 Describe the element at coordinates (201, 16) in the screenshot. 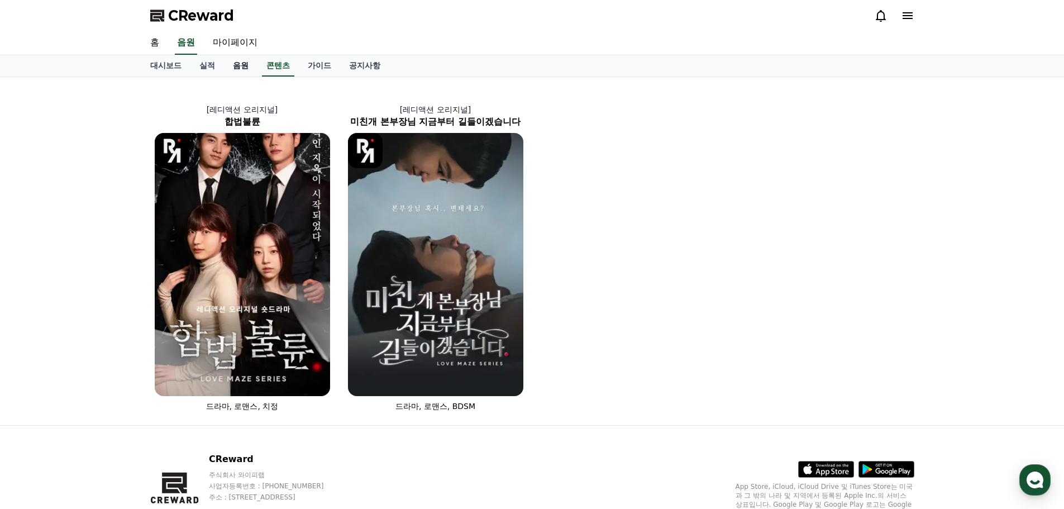

I see `span: CReward` at that location.